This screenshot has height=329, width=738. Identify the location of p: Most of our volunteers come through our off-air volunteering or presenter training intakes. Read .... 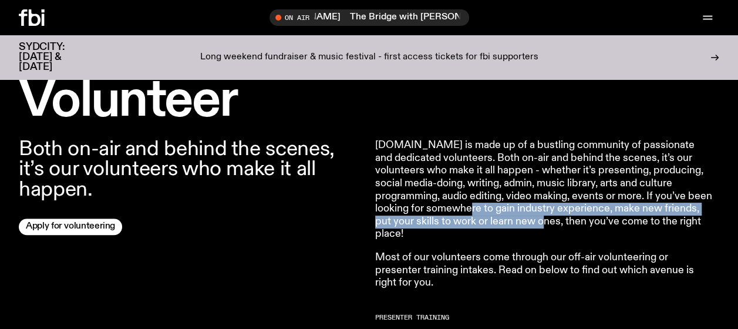
(544, 270).